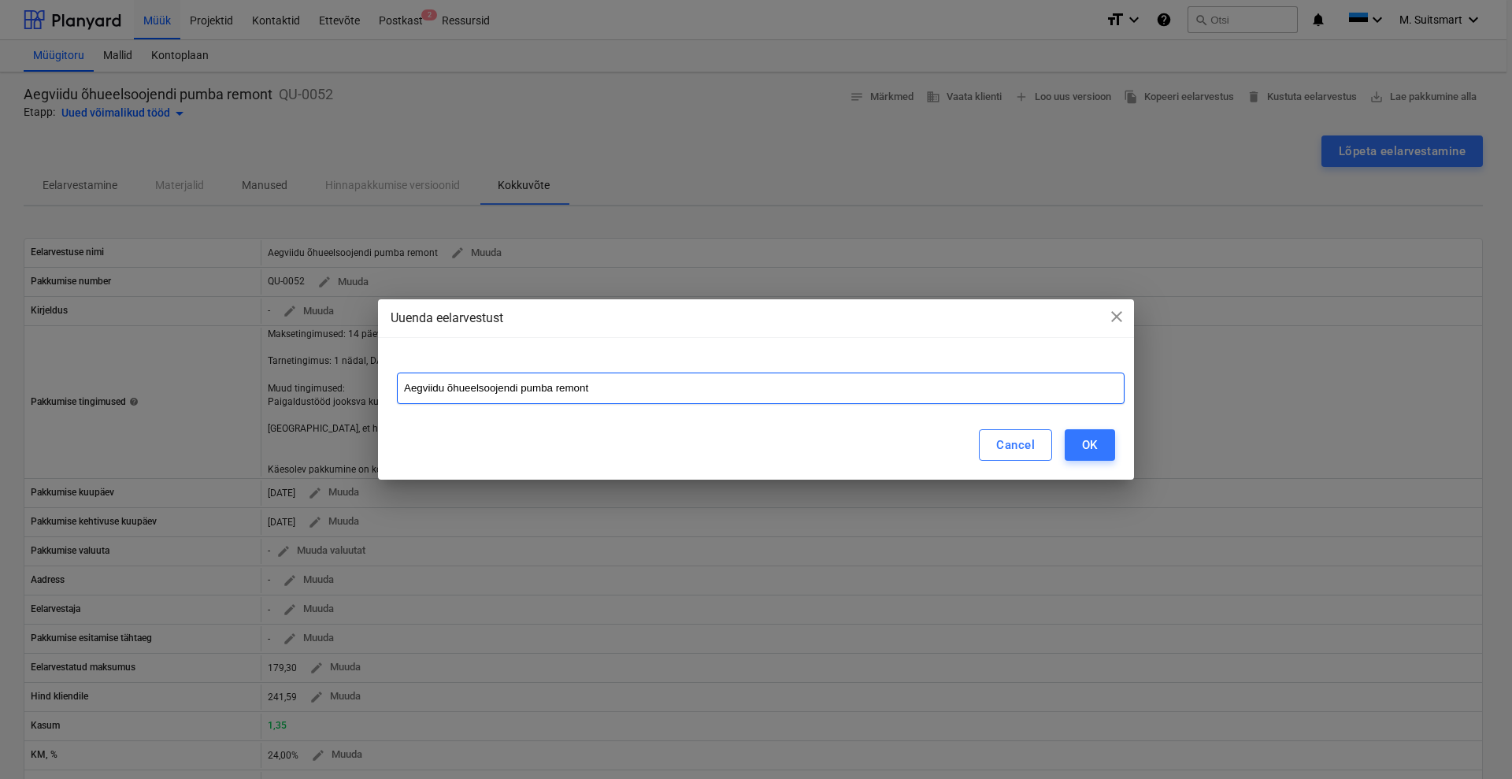 The width and height of the screenshot is (1512, 779). What do you see at coordinates (1090, 445) in the screenshot?
I see `button: OK` at bounding box center [1090, 445].